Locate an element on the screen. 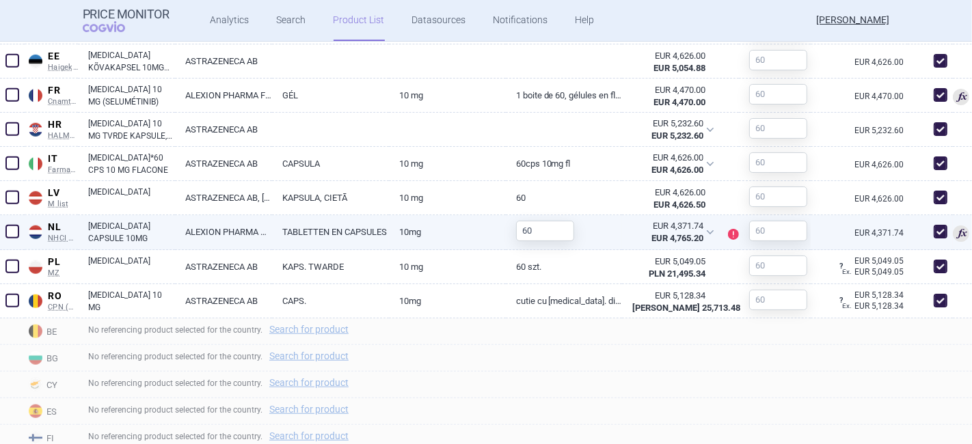  a: KAPSULA, CIETĀ is located at coordinates (330, 197).